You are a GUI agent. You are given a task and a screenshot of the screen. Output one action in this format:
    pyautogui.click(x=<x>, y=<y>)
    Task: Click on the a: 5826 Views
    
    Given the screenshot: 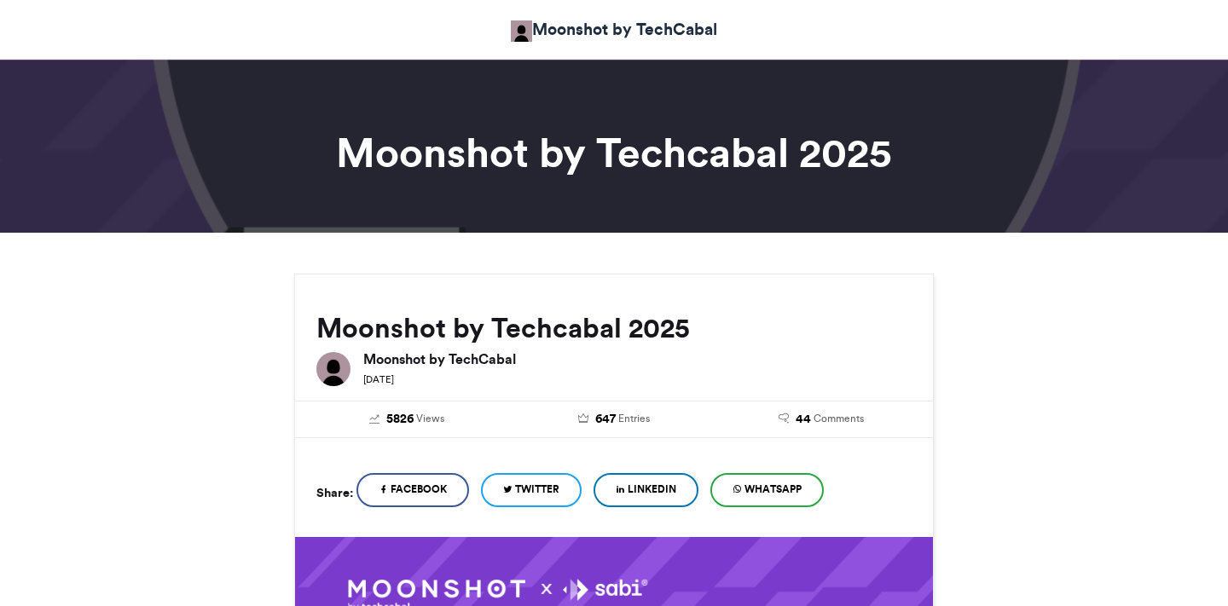 What is the action you would take?
    pyautogui.click(x=407, y=420)
    